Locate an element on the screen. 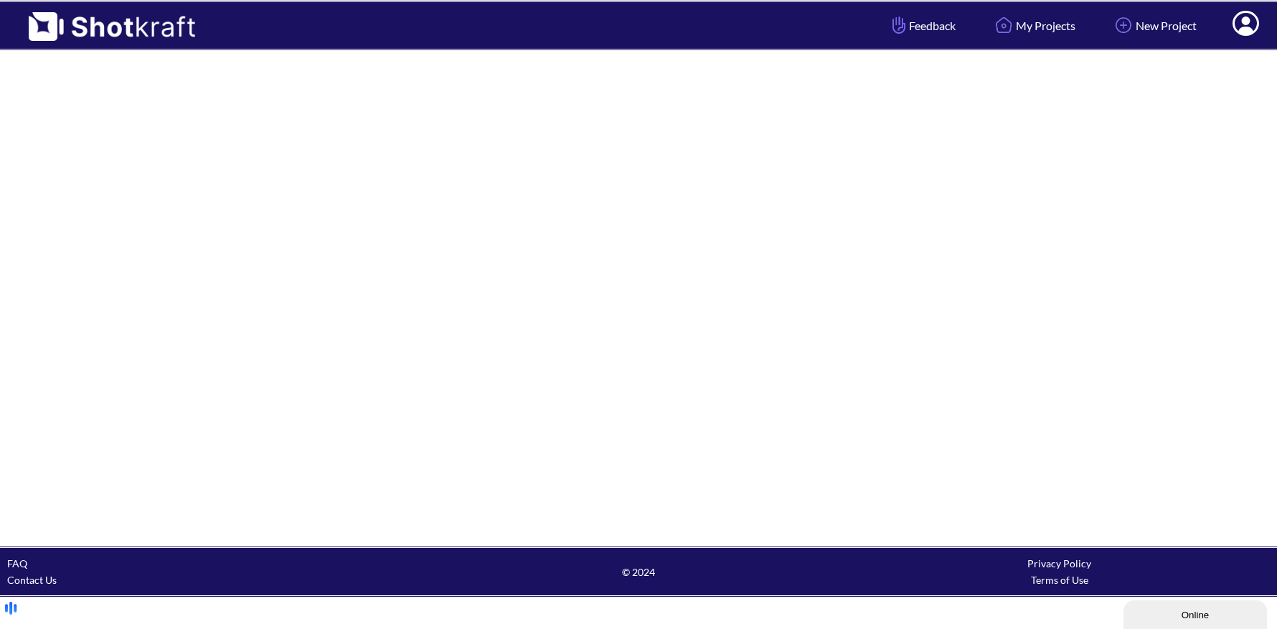 Image resolution: width=1277 pixels, height=629 pixels. a: My Projects is located at coordinates (1033, 25).